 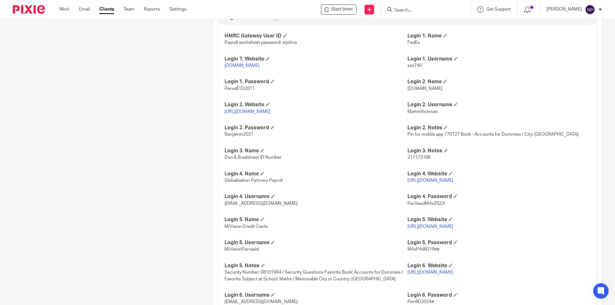 I want to click on h4: Login 6. Password, so click(x=499, y=295).